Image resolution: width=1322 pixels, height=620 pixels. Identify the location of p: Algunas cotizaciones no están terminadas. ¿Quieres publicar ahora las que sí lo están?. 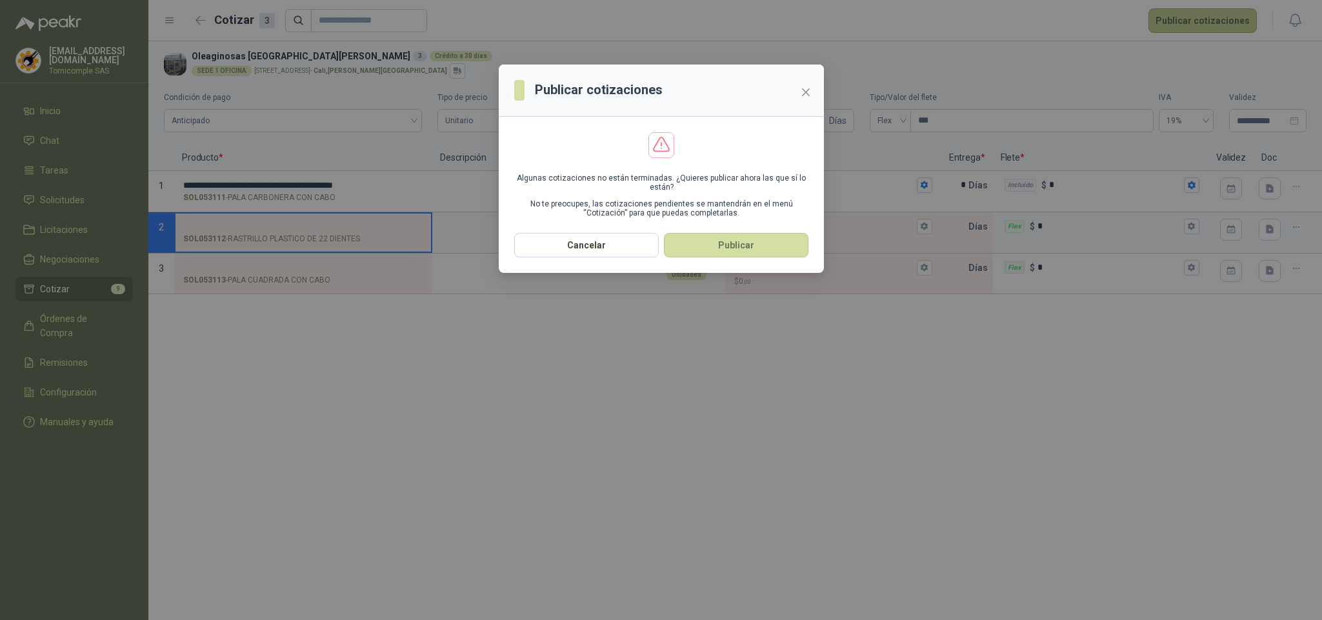
(661, 183).